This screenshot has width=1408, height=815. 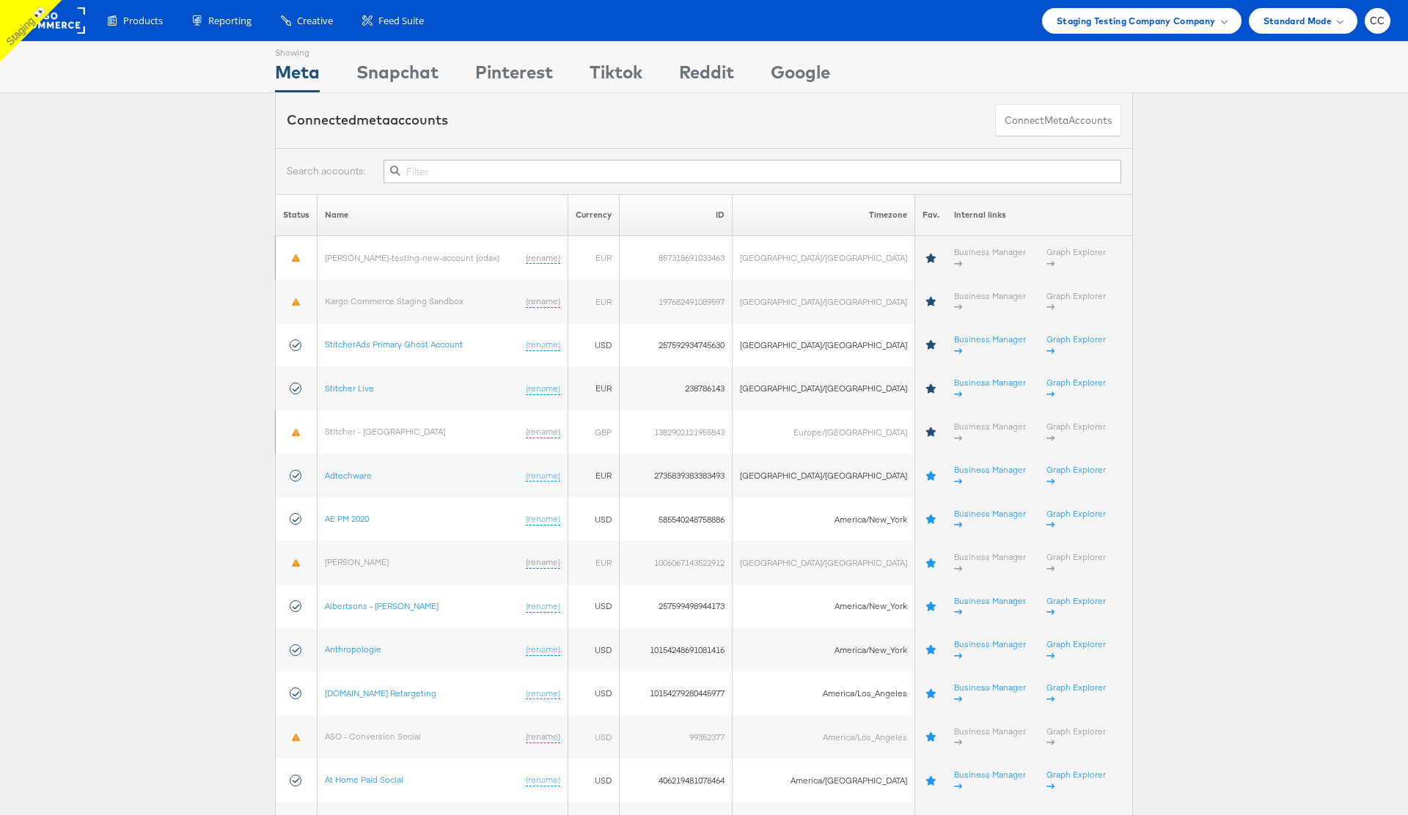 What do you see at coordinates (1058, 120) in the screenshot?
I see `button: ConnectmetaAccounts` at bounding box center [1058, 120].